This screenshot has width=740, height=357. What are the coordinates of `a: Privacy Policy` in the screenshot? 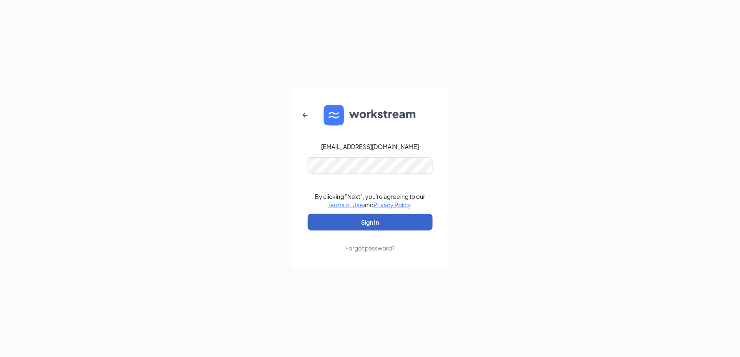 It's located at (392, 205).